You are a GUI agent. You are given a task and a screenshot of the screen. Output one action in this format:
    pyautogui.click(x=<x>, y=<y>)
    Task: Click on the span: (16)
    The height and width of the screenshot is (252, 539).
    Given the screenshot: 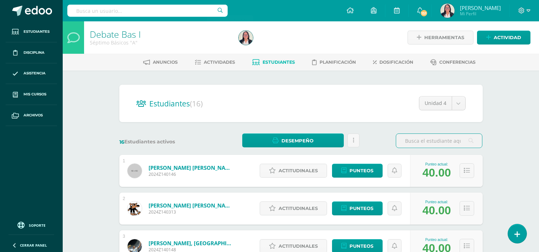 What is the action you would take?
    pyautogui.click(x=196, y=104)
    